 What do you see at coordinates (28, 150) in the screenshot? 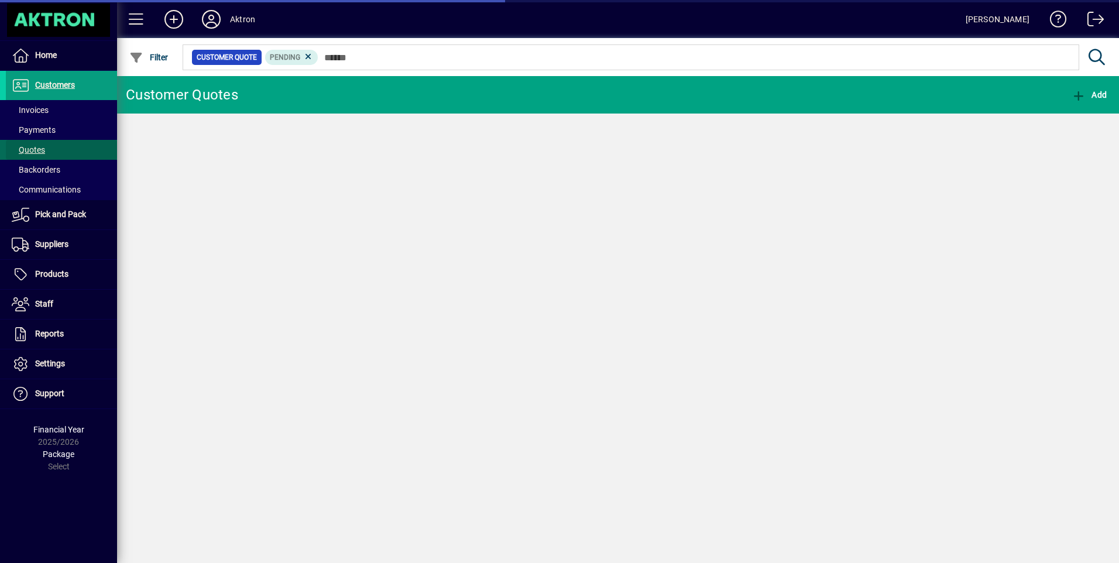
I see `span: Quotes` at bounding box center [28, 150].